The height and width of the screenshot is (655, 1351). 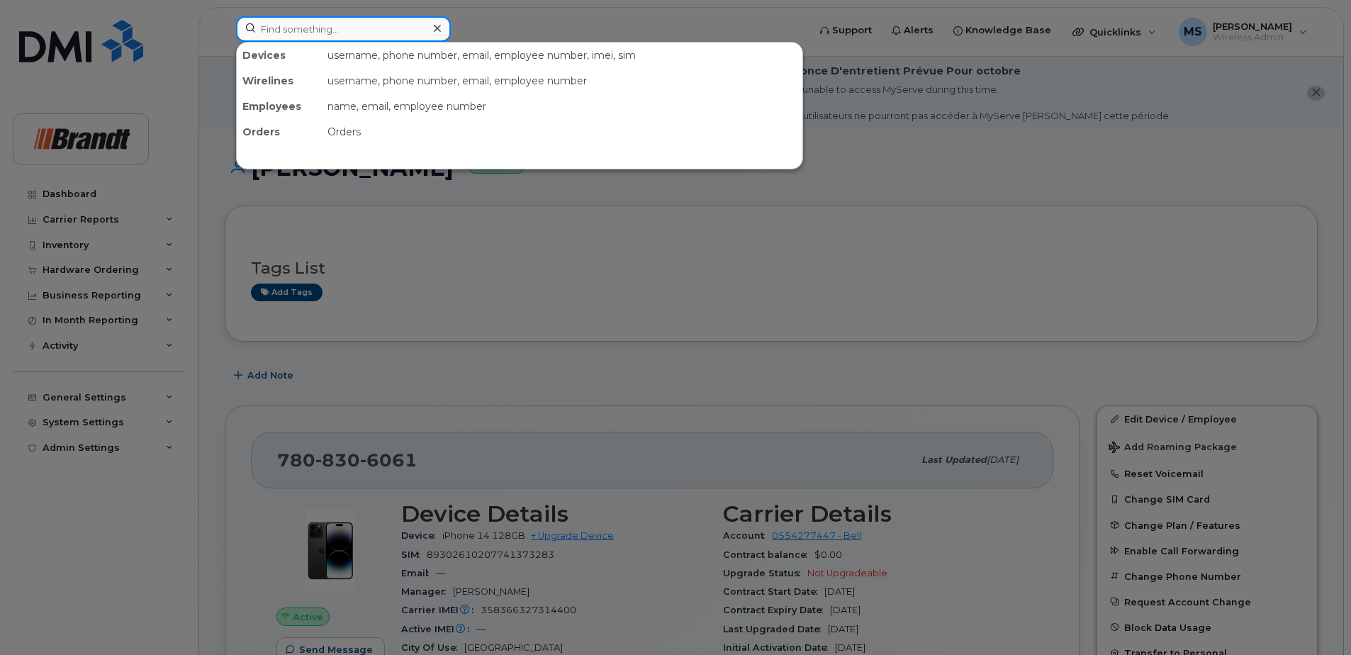 I want to click on div: username, phone number, email, employee number, imei, sim, so click(x=562, y=55).